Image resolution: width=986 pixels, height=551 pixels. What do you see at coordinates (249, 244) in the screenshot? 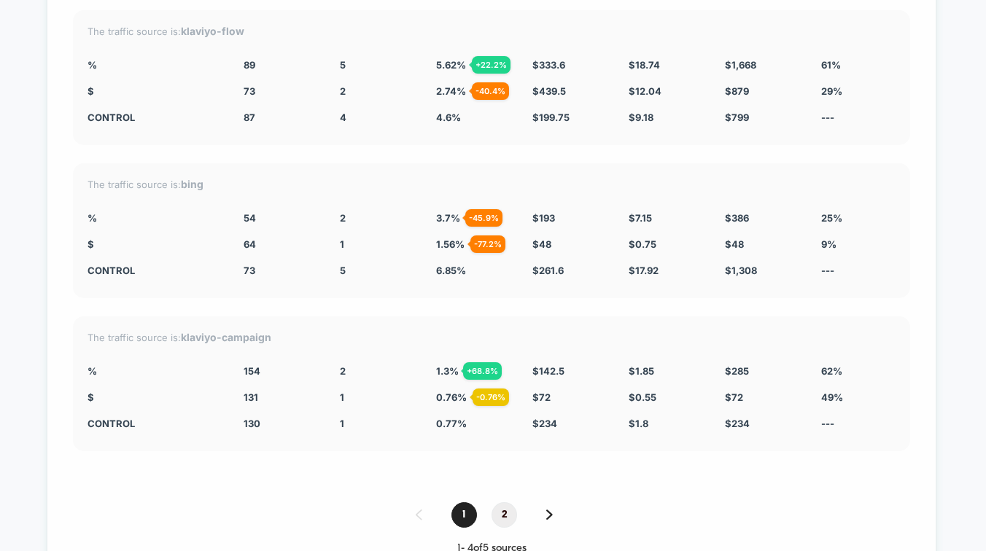
I see `span: 64` at bounding box center [249, 244].